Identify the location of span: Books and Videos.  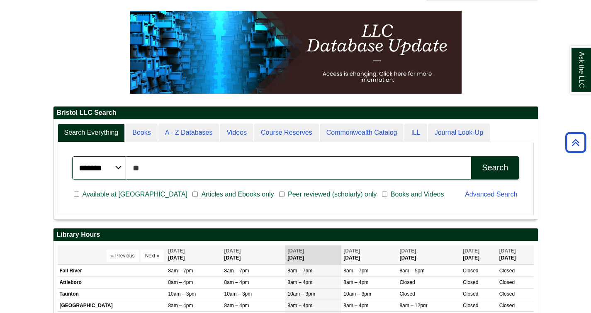
(417, 195).